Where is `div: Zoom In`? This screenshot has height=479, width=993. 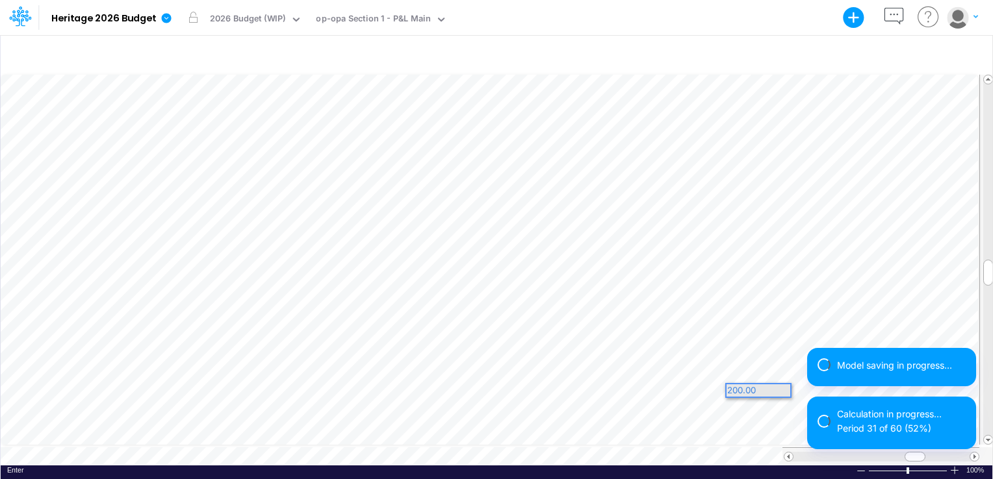
div: Zoom In is located at coordinates (954, 470).